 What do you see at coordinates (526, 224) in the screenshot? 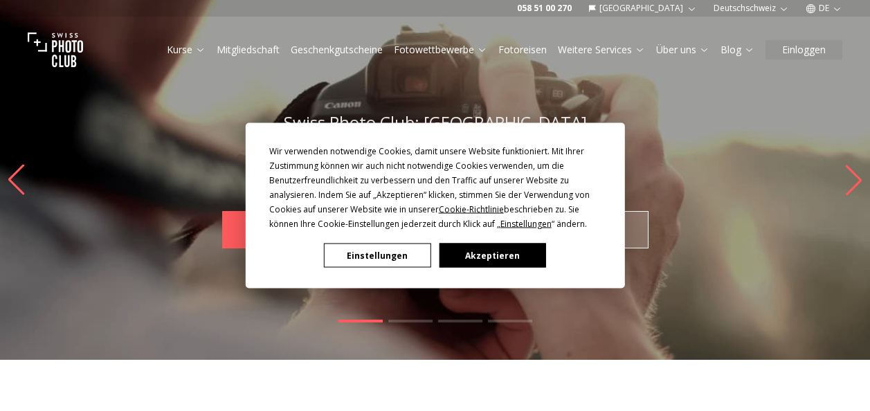
I see `span: Einstellungen` at bounding box center [526, 224].